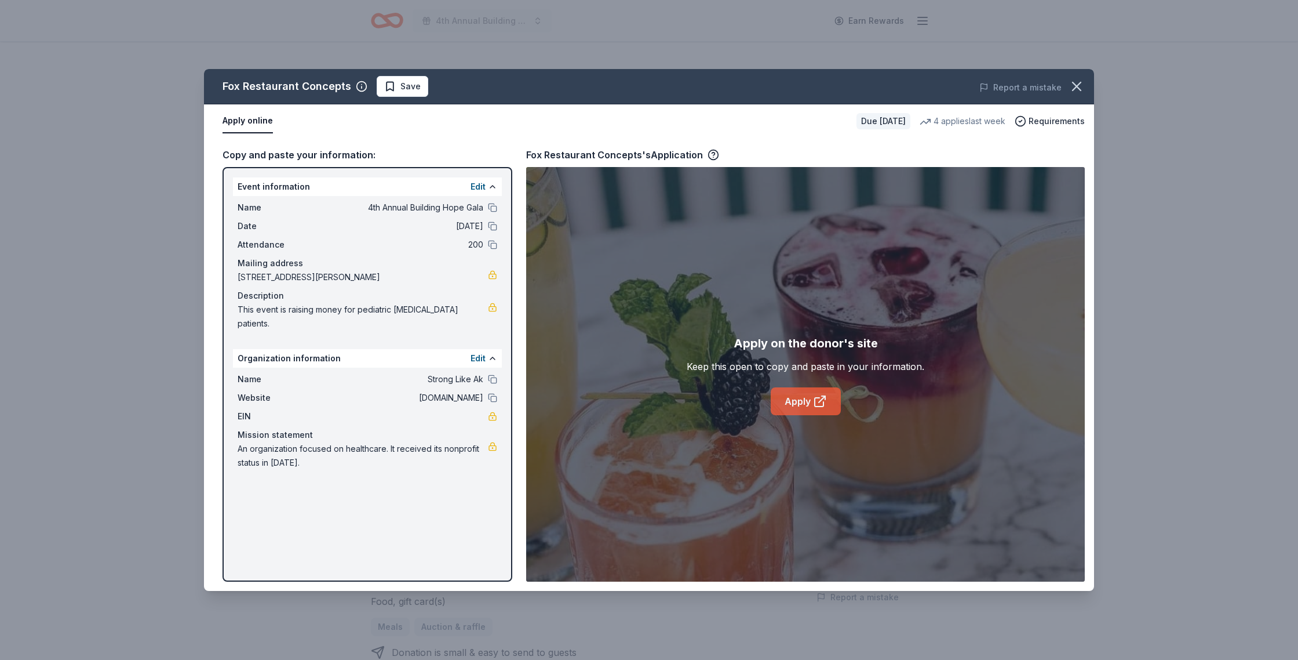 The height and width of the screenshot is (660, 1298). Describe the element at coordinates (276, 226) in the screenshot. I see `span: Date` at that location.